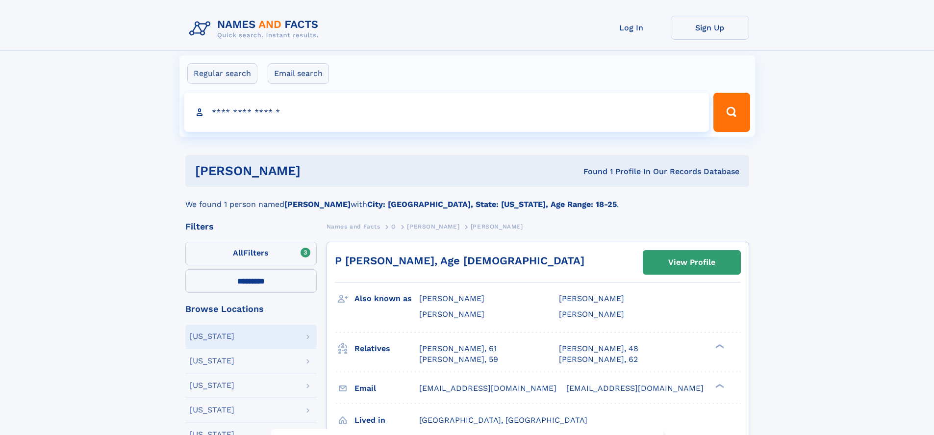  What do you see at coordinates (387, 420) in the screenshot?
I see `h3: Lived in` at bounding box center [387, 420].